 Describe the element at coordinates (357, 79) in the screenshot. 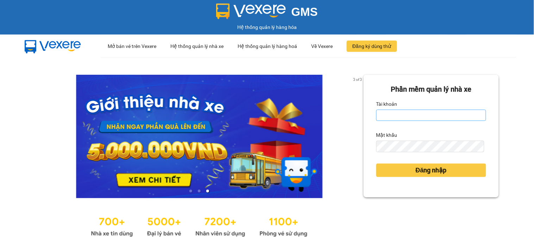

I see `p: 3 of 3` at that location.